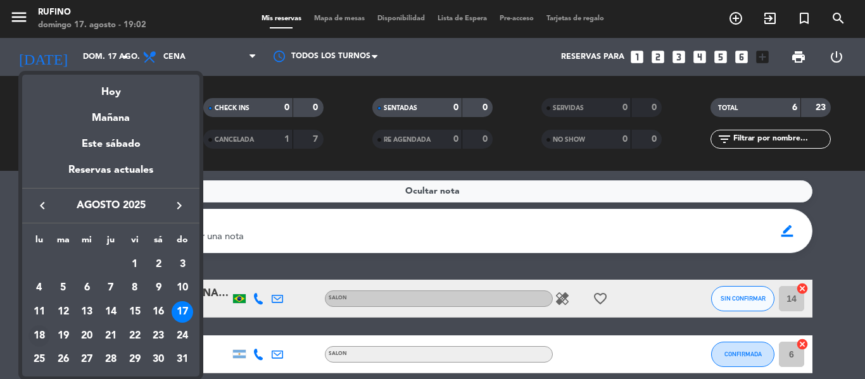 This screenshot has height=379, width=865. What do you see at coordinates (159, 265) in the screenshot?
I see `td: 2 de agosto de 2025` at bounding box center [159, 265].